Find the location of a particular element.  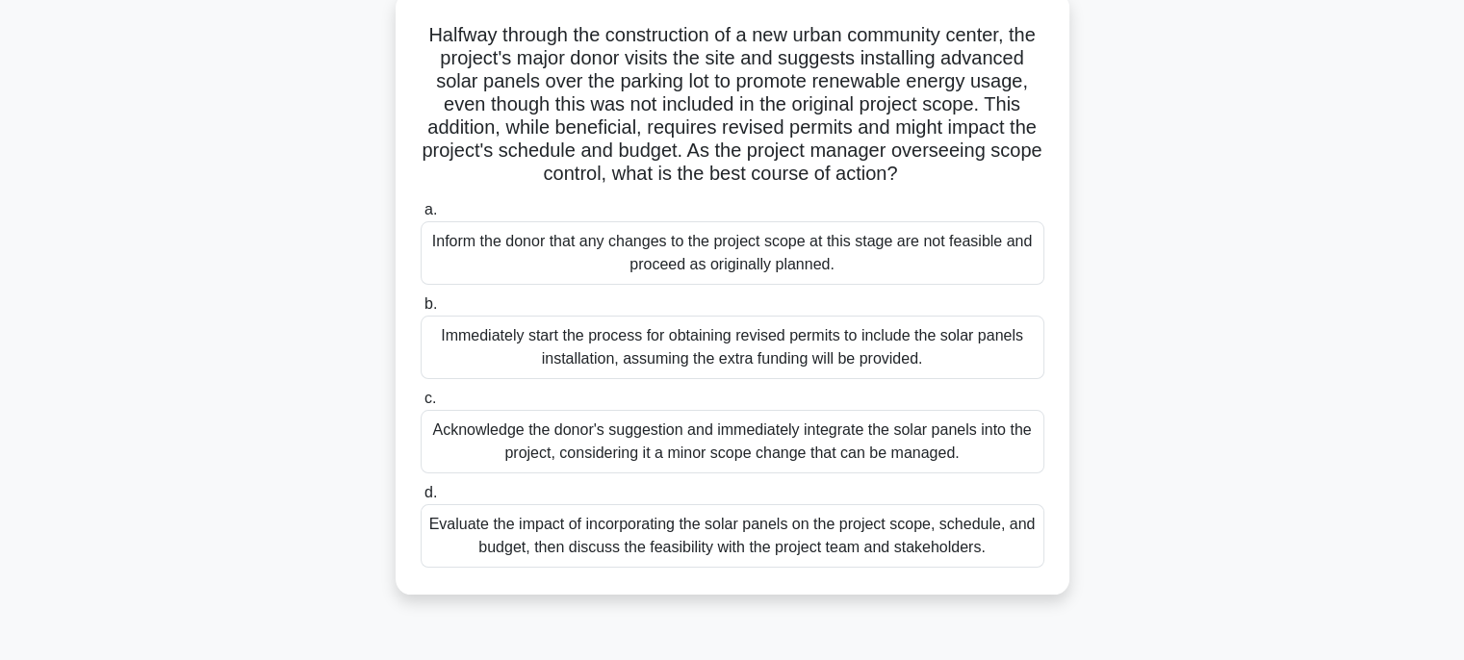

span: c. is located at coordinates (430, 398).